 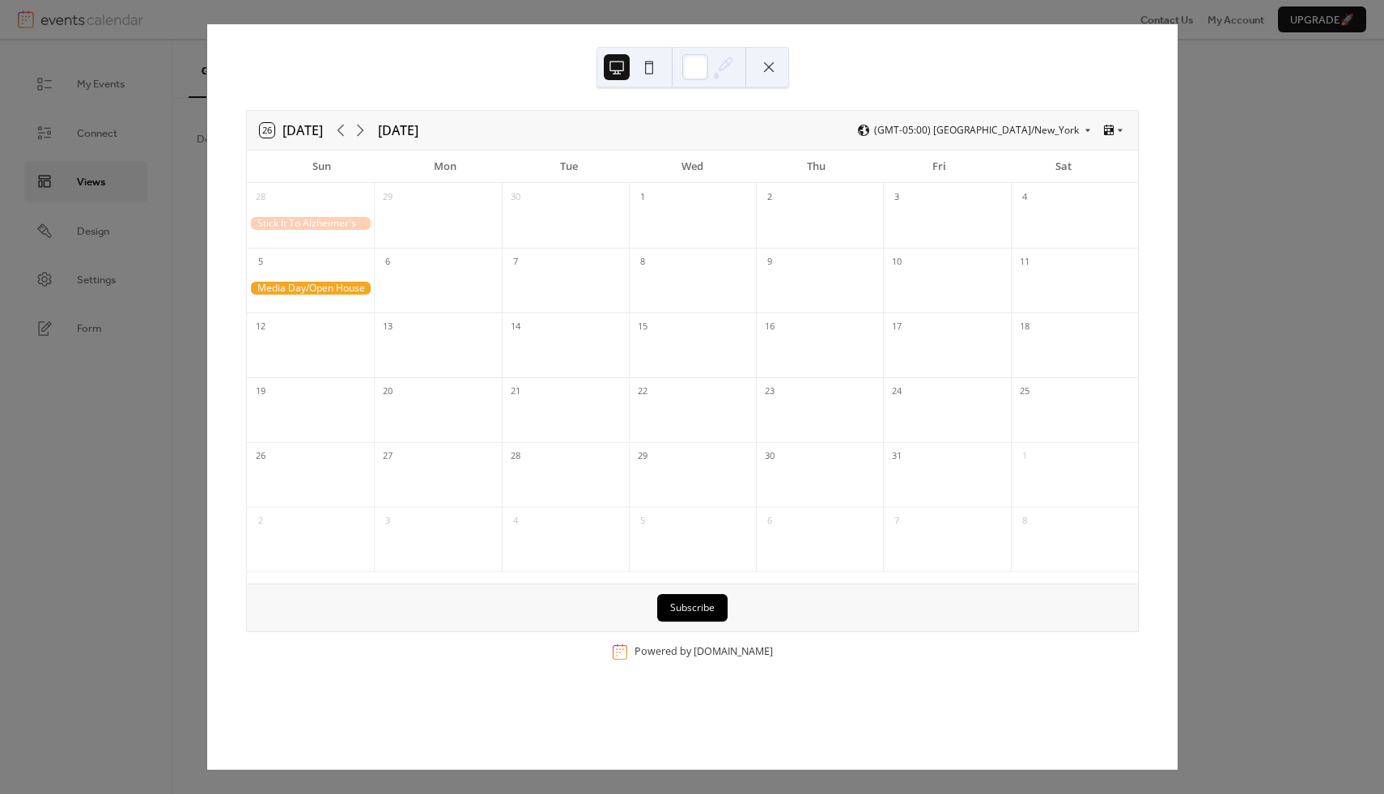 What do you see at coordinates (388, 392) in the screenshot?
I see `div: 20` at bounding box center [388, 392].